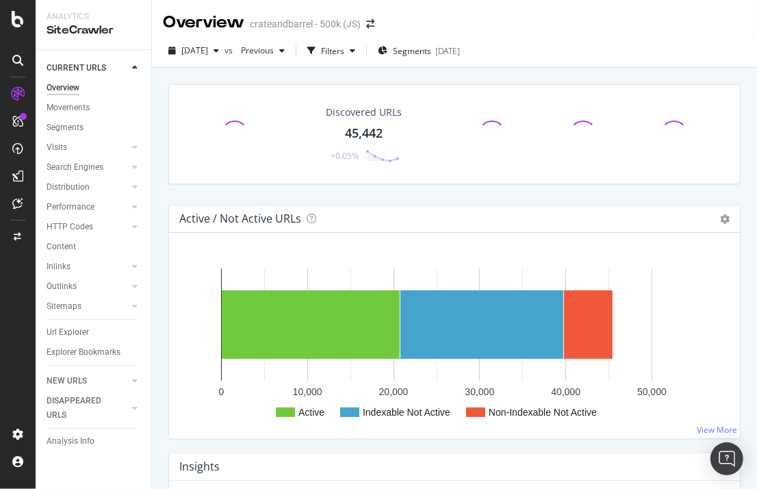 Image resolution: width=757 pixels, height=489 pixels. Describe the element at coordinates (87, 167) in the screenshot. I see `a: Search Engines` at that location.